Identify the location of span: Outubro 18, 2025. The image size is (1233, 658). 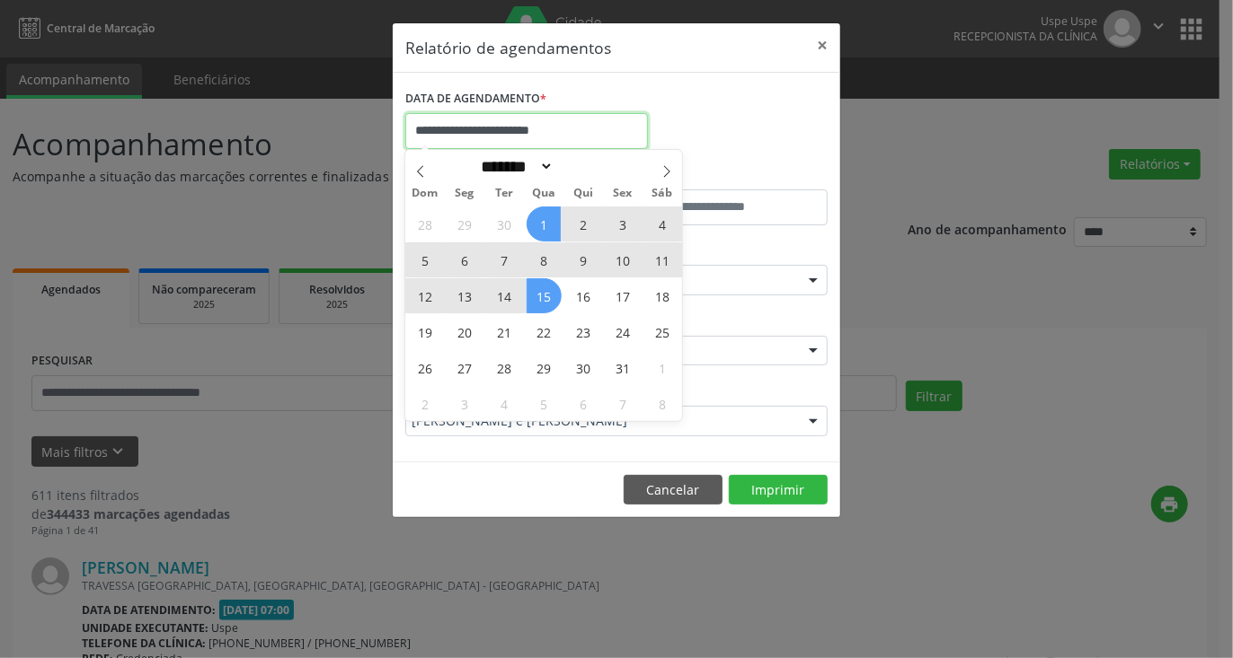
(661, 296).